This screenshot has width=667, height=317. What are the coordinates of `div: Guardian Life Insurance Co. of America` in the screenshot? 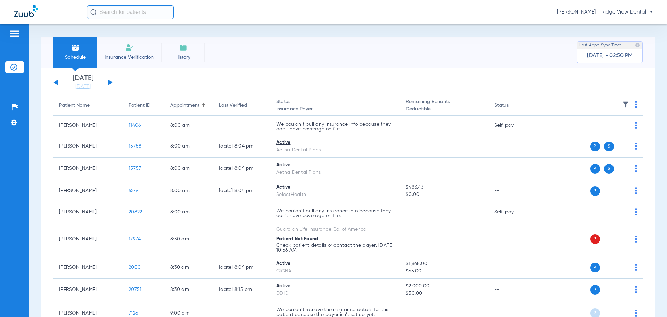 It's located at (335, 229).